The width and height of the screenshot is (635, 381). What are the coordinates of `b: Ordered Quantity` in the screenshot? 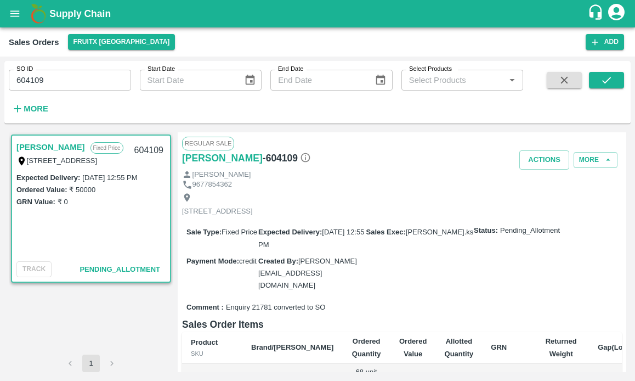 It's located at (366, 347).